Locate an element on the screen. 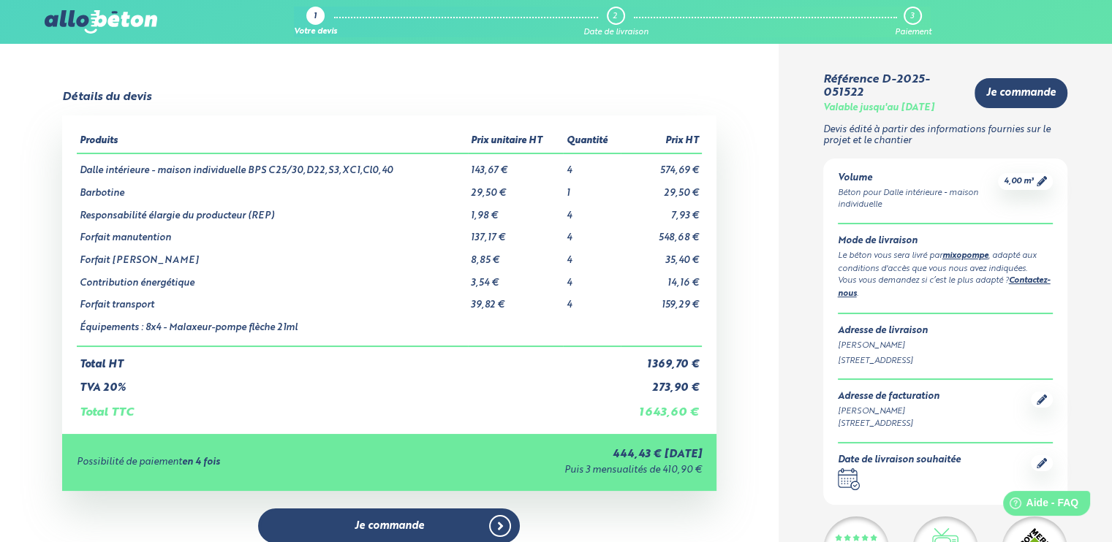  div: Date de livraison is located at coordinates (615, 32).